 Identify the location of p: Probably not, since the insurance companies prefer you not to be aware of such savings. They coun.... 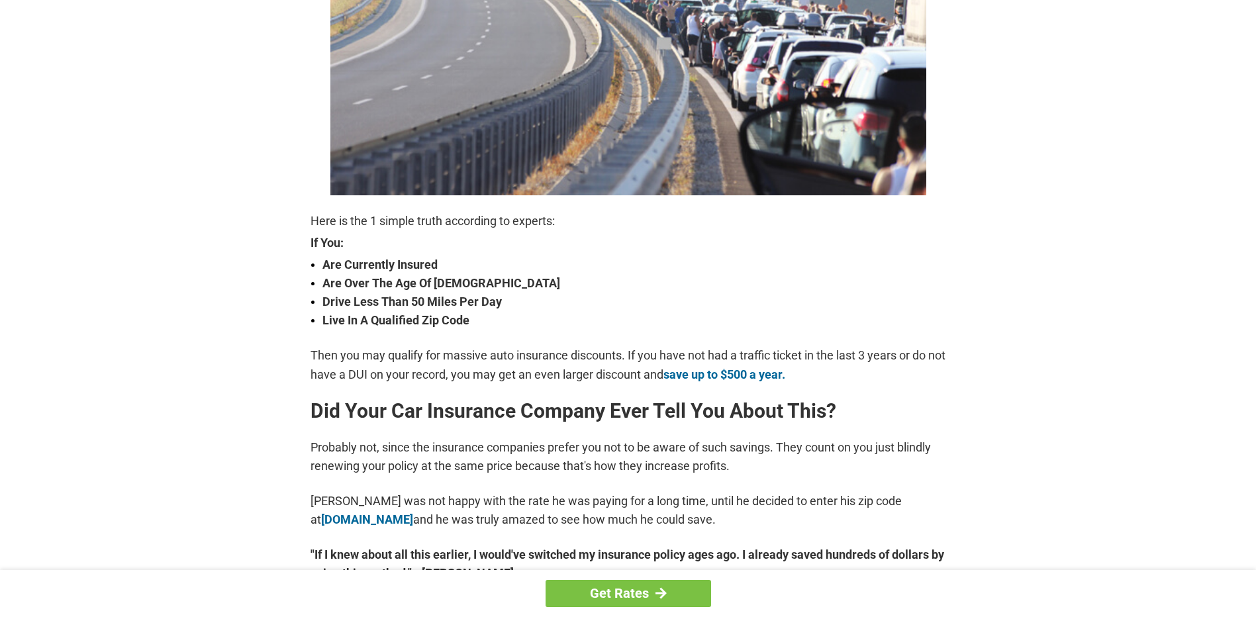
(629, 457).